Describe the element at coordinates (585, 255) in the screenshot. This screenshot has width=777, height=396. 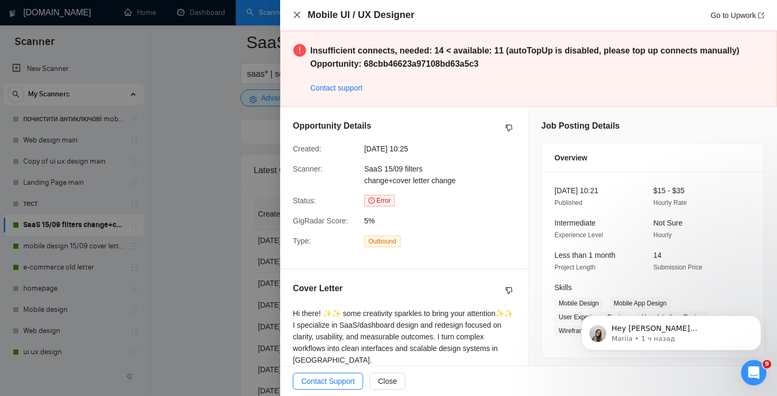
I see `span: Less than 1 month` at that location.